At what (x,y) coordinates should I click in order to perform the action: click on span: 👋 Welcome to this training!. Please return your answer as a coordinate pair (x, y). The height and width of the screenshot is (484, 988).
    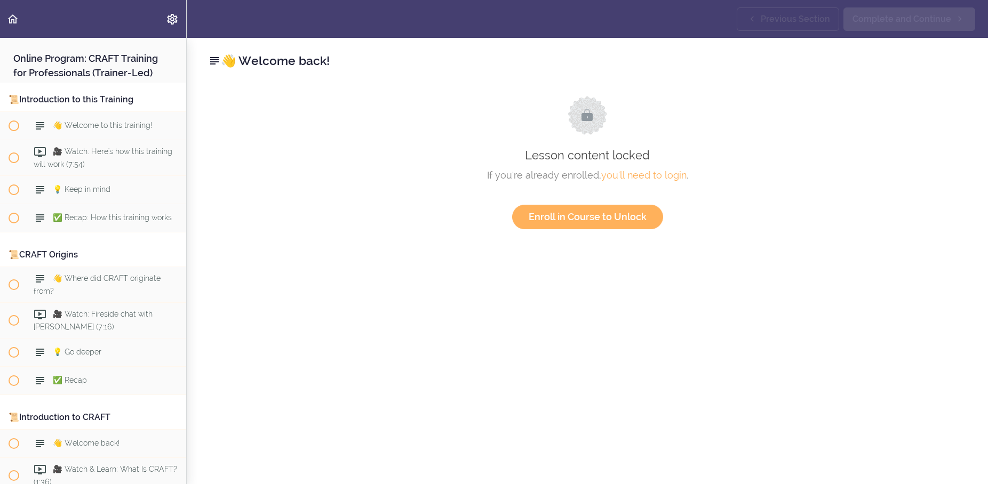
    Looking at the image, I should click on (102, 125).